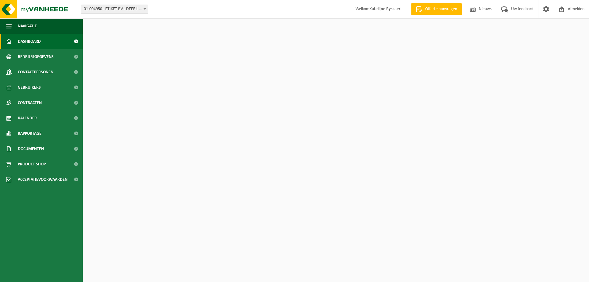  What do you see at coordinates (27, 26) in the screenshot?
I see `span: Navigatie` at bounding box center [27, 26].